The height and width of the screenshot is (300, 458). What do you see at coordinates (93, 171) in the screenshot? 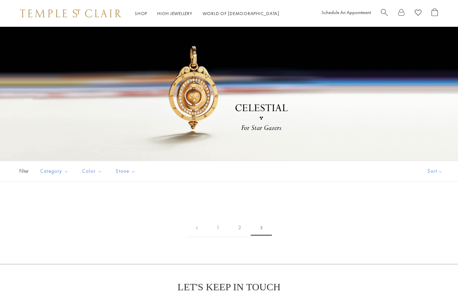
I see `span: Color` at bounding box center [93, 171].